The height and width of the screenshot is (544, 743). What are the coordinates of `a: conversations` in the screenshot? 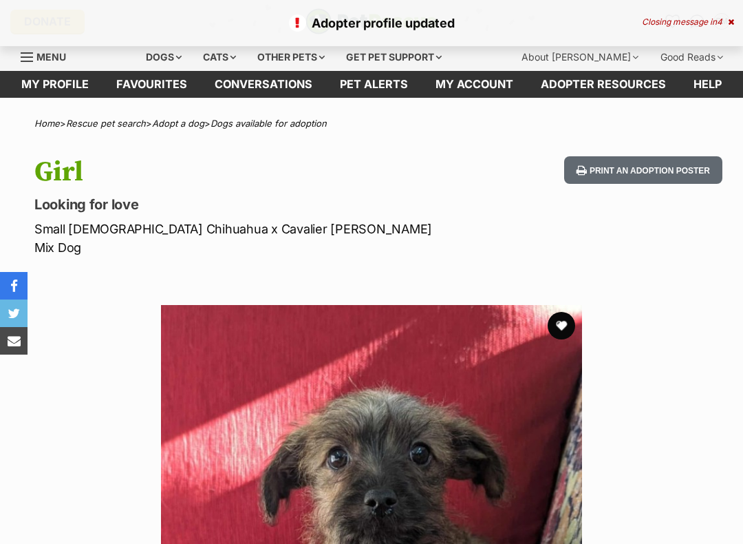 It's located at (264, 84).